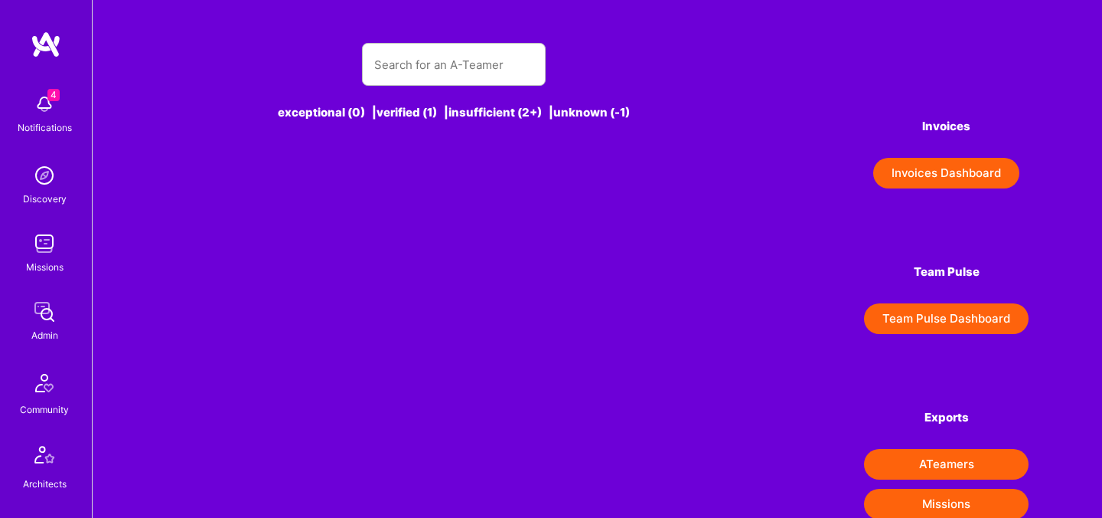 This screenshot has height=518, width=1102. I want to click on img: Architects, so click(44, 457).